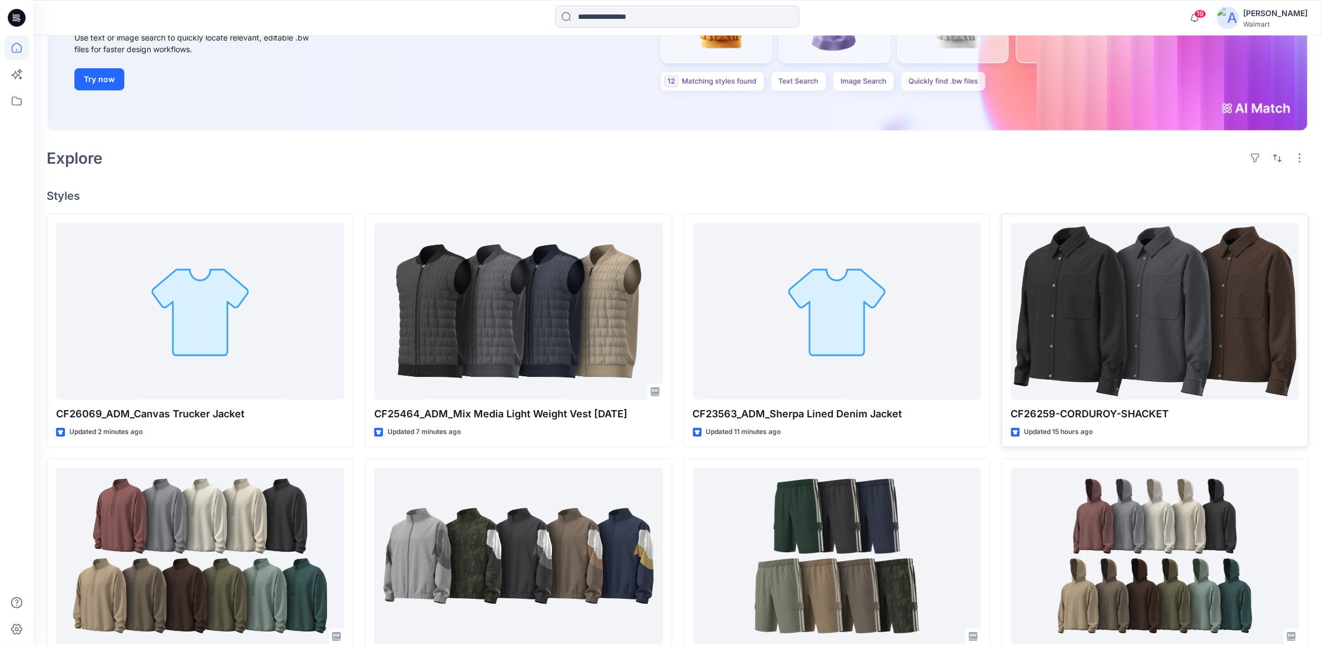 The width and height of the screenshot is (1322, 646). I want to click on a: CF26178_ADM_Scuba Hoodie 04OCT25, so click(1155, 556).